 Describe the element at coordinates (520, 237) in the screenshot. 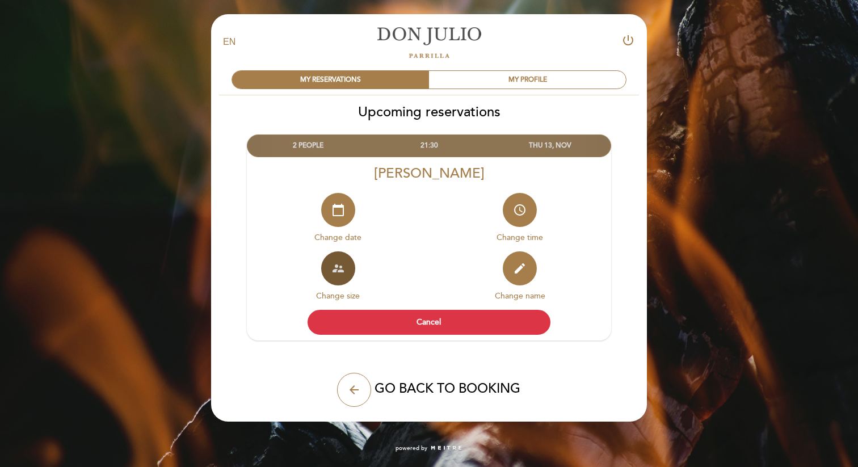

I see `span: Change time` at that location.